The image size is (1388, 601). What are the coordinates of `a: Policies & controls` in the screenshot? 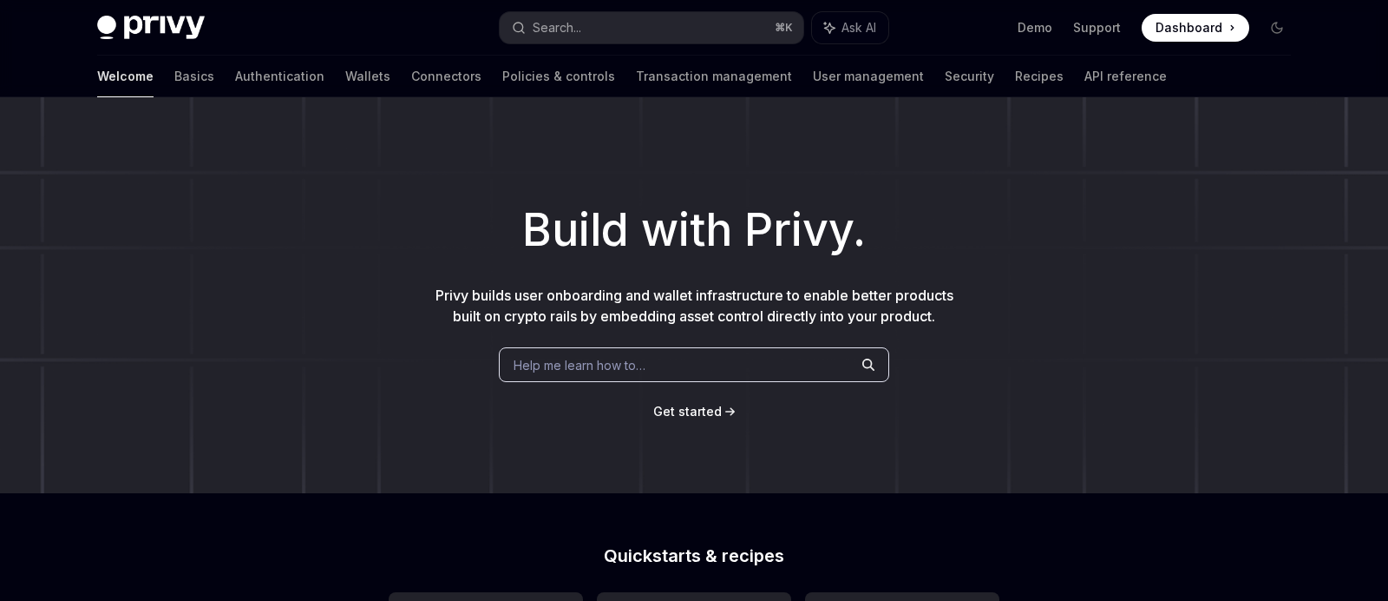 It's located at (559, 76).